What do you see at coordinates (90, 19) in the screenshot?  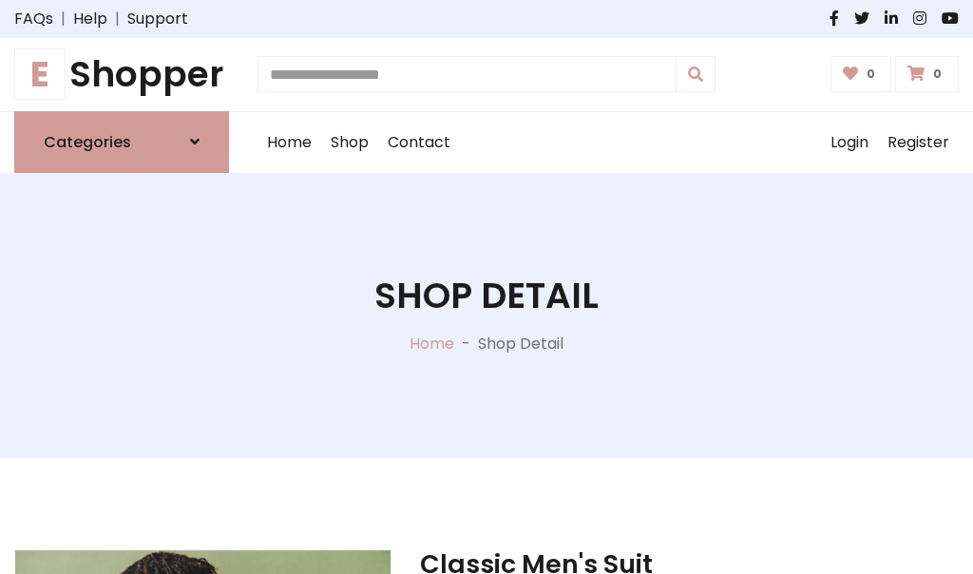 I see `a: Help` at bounding box center [90, 19].